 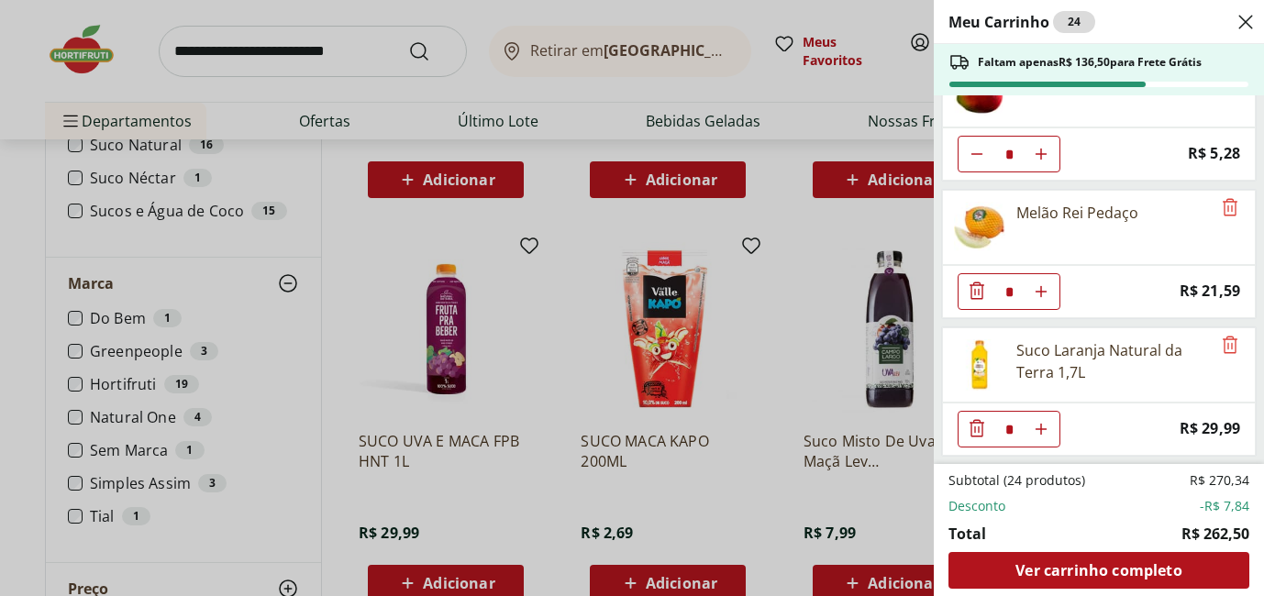 What do you see at coordinates (1210, 291) in the screenshot?
I see `span: R$ 21,59` at bounding box center [1210, 291].